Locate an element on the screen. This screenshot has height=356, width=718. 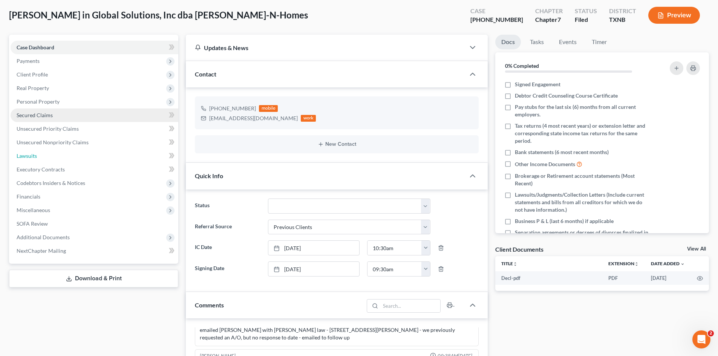
button: New Contact is located at coordinates (336, 144).